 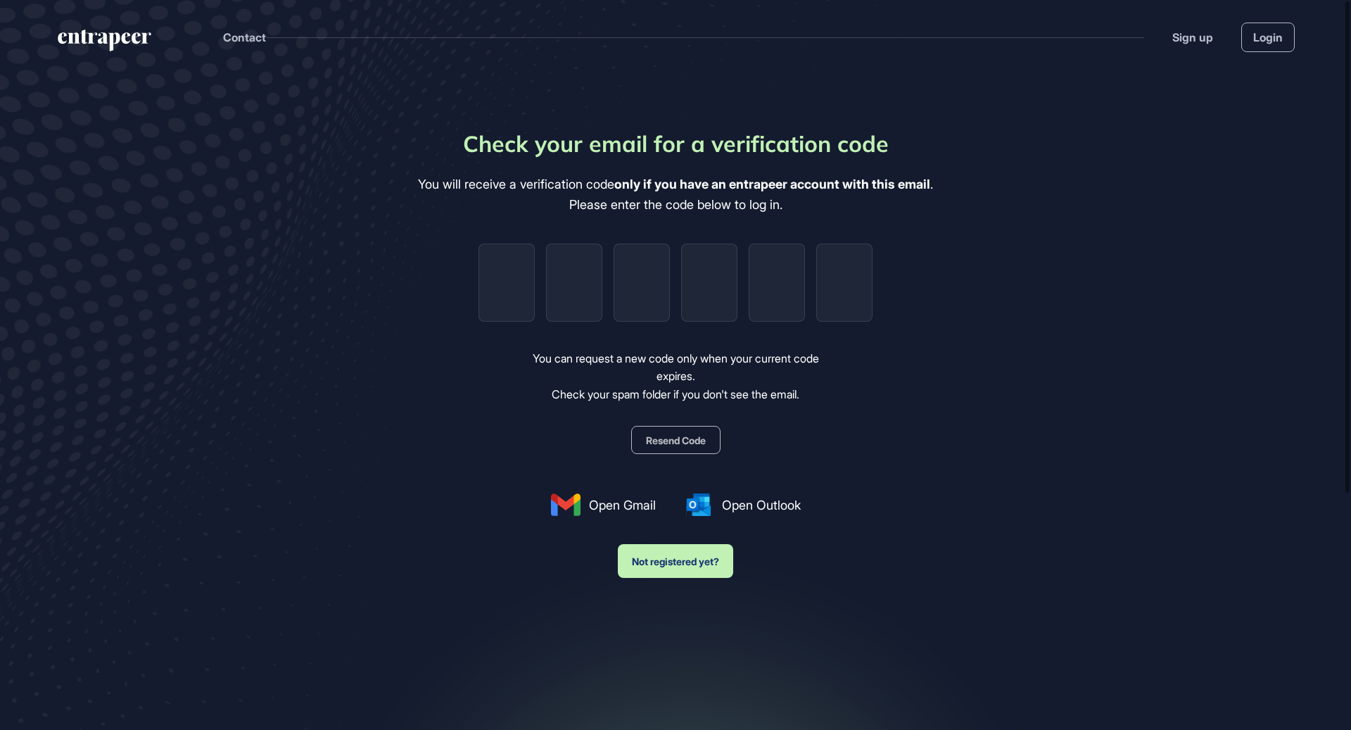 I want to click on a: entrapeer-logo, so click(x=104, y=43).